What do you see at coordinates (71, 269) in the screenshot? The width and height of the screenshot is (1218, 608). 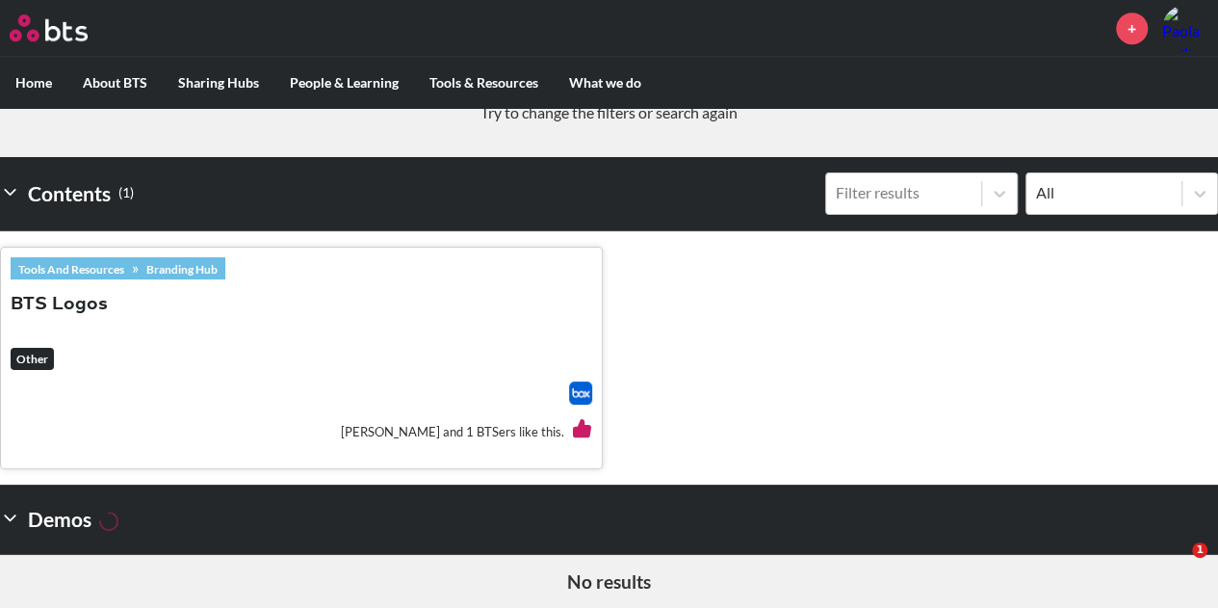 I see `a: Tools And Resources` at bounding box center [71, 269].